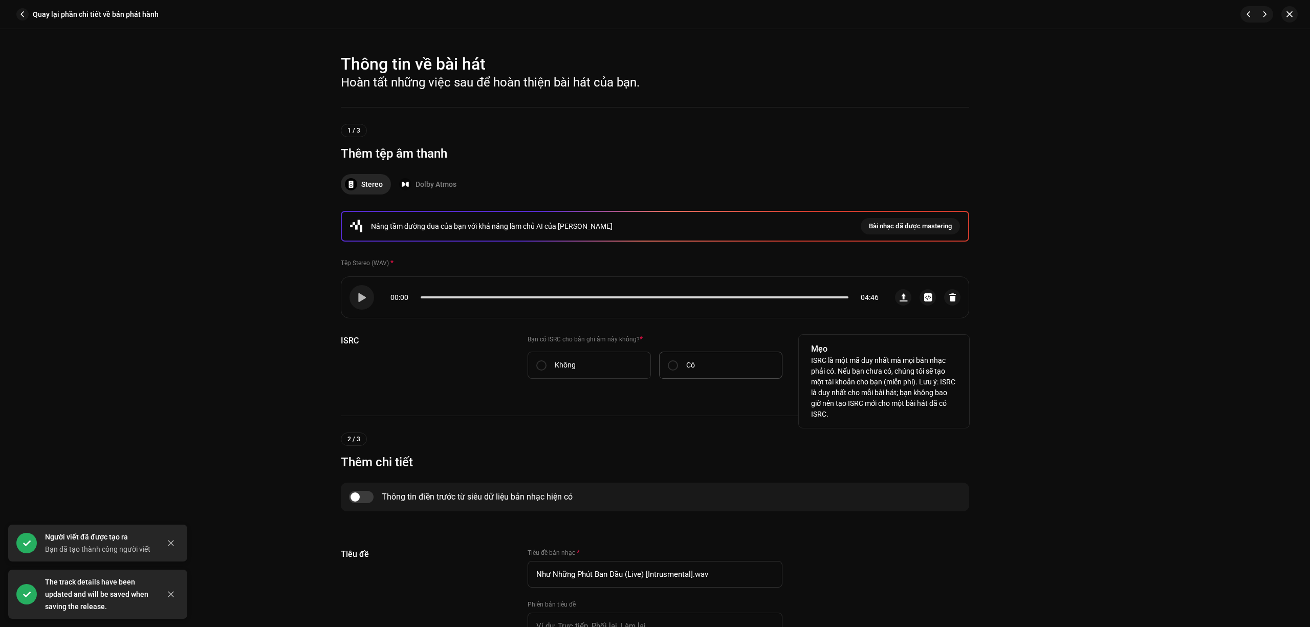  What do you see at coordinates (372, 184) in the screenshot?
I see `div: Stereo` at bounding box center [372, 184].